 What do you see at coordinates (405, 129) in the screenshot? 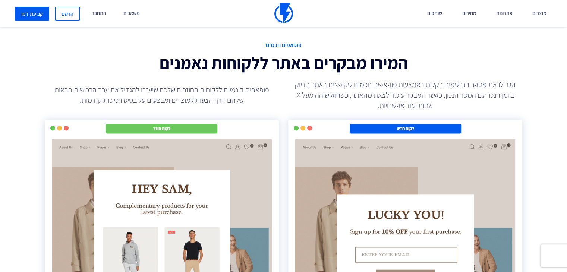
I see `div: לקוח חדש` at bounding box center [405, 129].